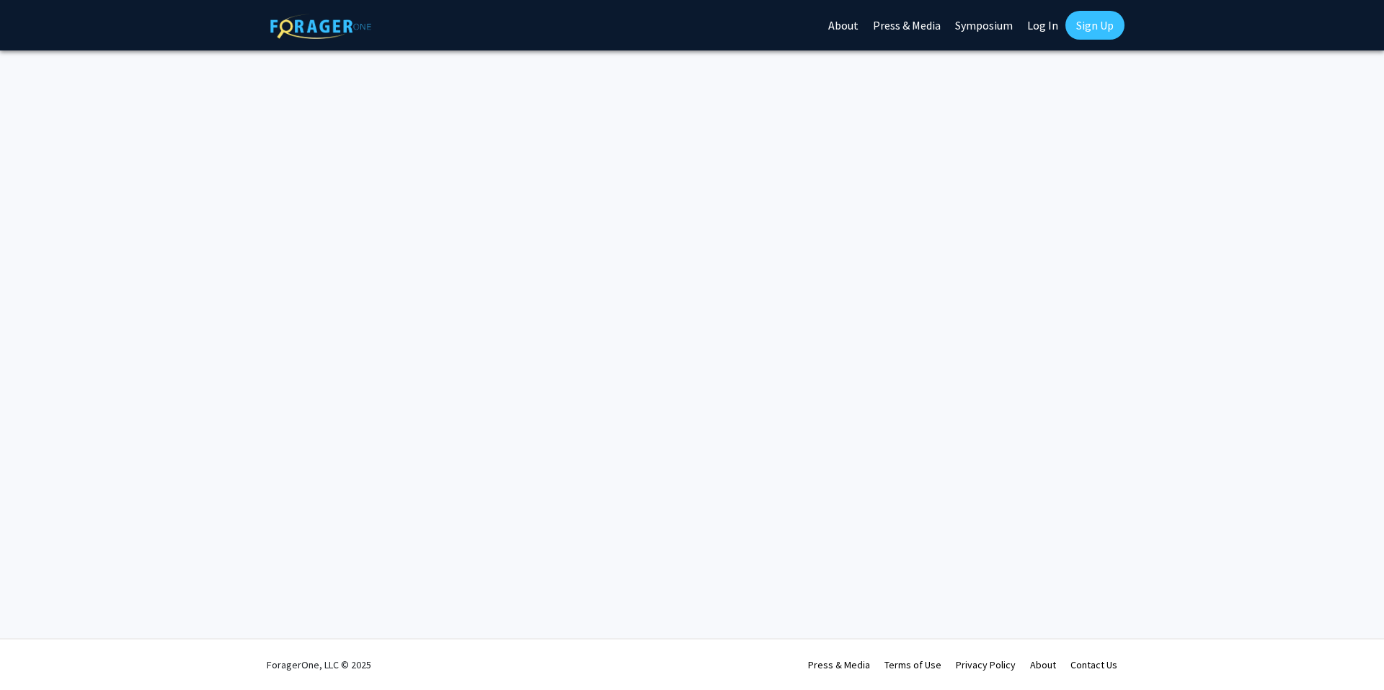  What do you see at coordinates (321, 26) in the screenshot?
I see `img: ForagerOne Logo` at bounding box center [321, 26].